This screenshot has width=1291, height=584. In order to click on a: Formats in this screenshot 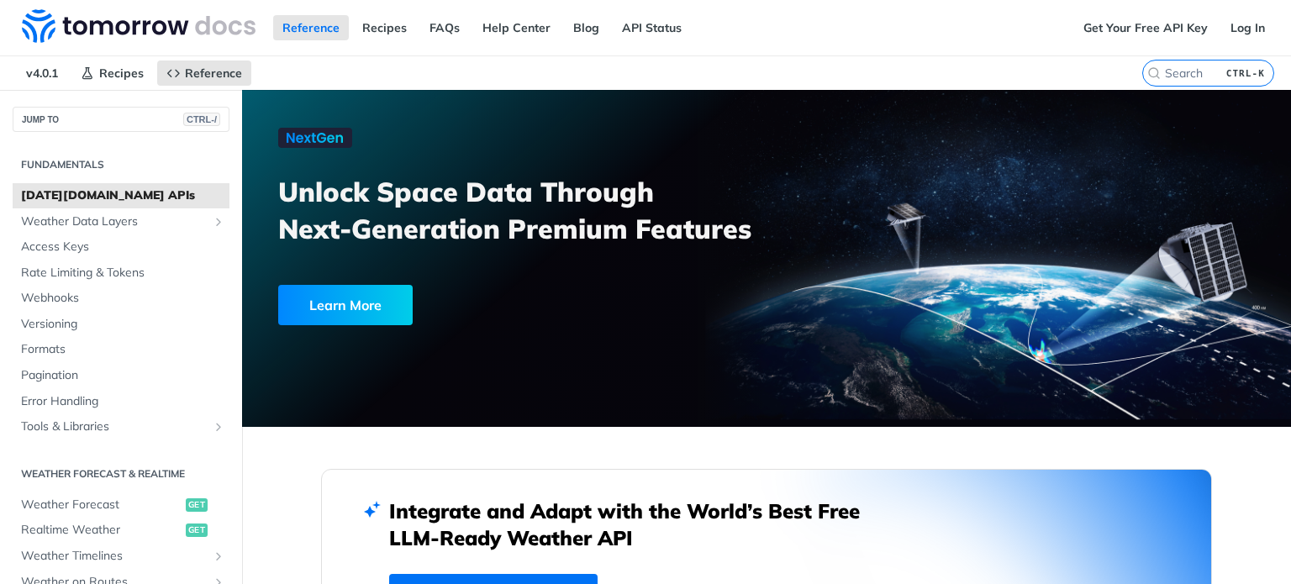, I will do `click(121, 350)`.